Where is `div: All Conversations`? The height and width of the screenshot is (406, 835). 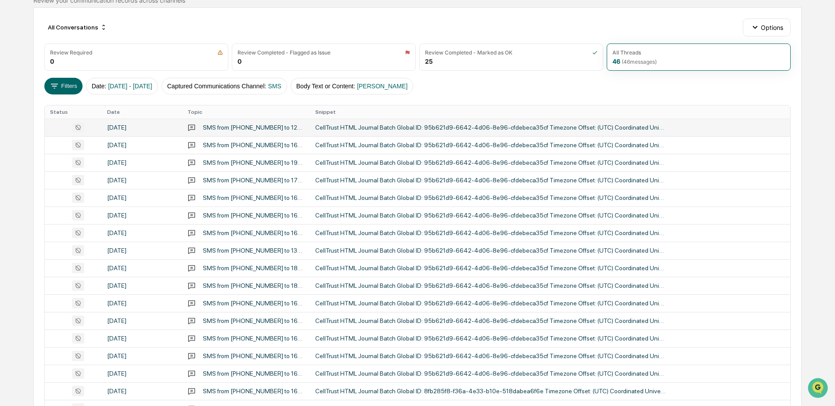
div: All Conversations is located at coordinates (77, 27).